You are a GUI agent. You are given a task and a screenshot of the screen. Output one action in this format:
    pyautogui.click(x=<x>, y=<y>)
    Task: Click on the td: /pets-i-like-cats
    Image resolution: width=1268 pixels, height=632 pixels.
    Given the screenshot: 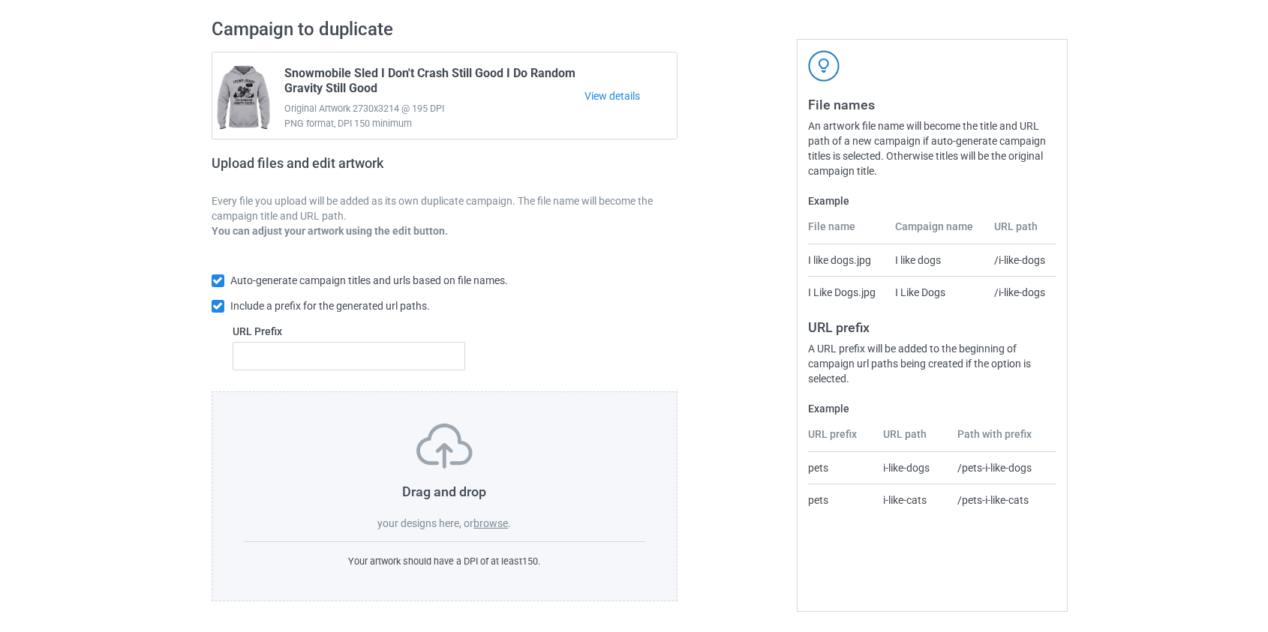 What is the action you would take?
    pyautogui.click(x=1002, y=500)
    